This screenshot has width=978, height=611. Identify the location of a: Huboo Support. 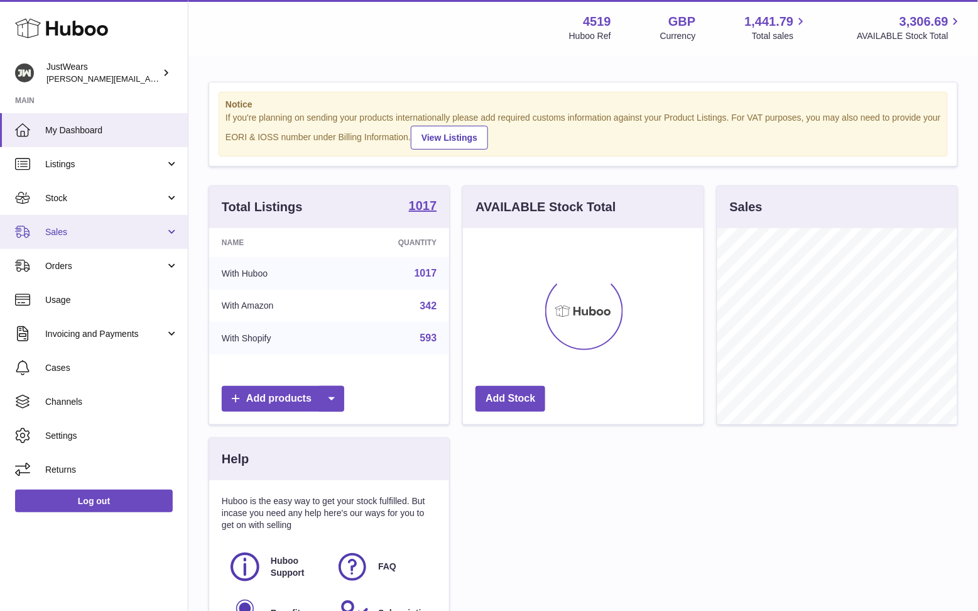
(275, 567).